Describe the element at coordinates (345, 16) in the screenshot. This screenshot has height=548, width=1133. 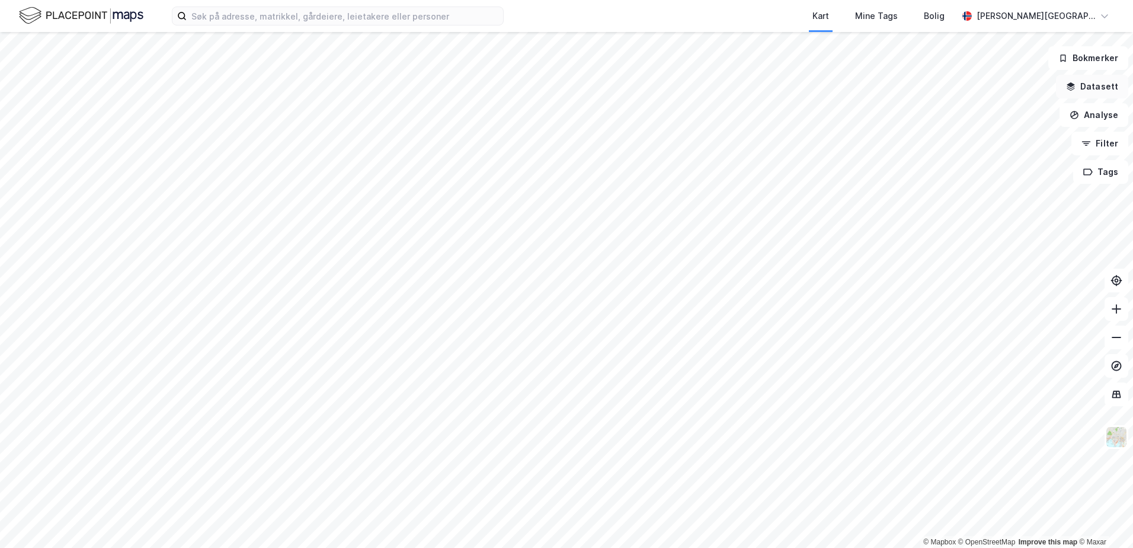
I see `input: Søk på adresse, matrikkel, gårdeiere, leietakere eller personer` at that location.